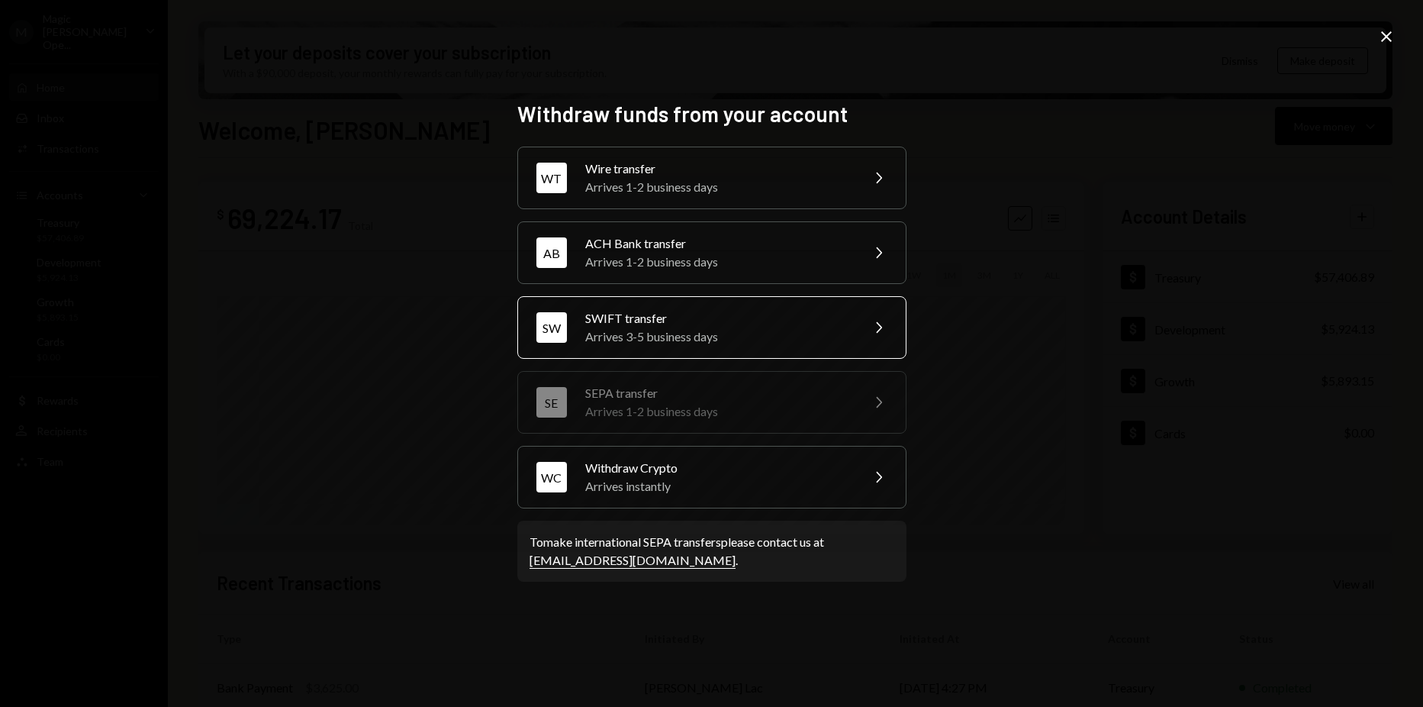 The width and height of the screenshot is (1423, 707). Describe the element at coordinates (718, 169) in the screenshot. I see `div: Wire transfer` at that location.